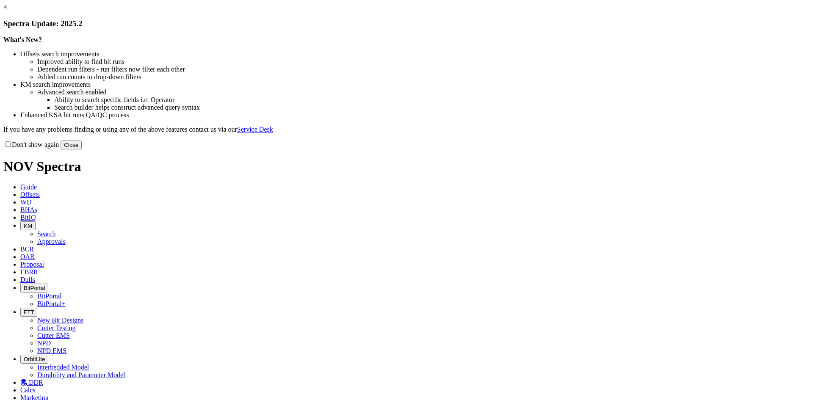 This screenshot has height=400, width=813. I want to click on span: BitIQ, so click(28, 217).